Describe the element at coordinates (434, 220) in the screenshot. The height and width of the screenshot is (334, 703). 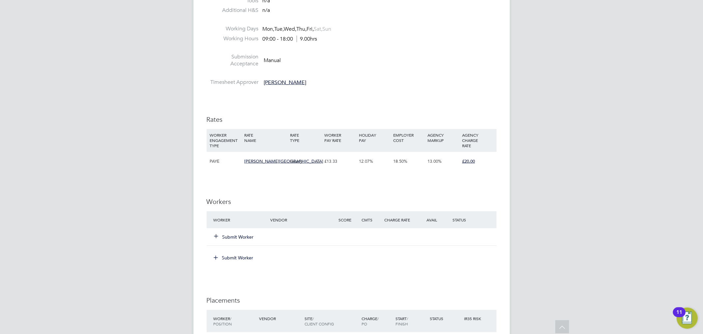
I see `div: Avail` at that location.